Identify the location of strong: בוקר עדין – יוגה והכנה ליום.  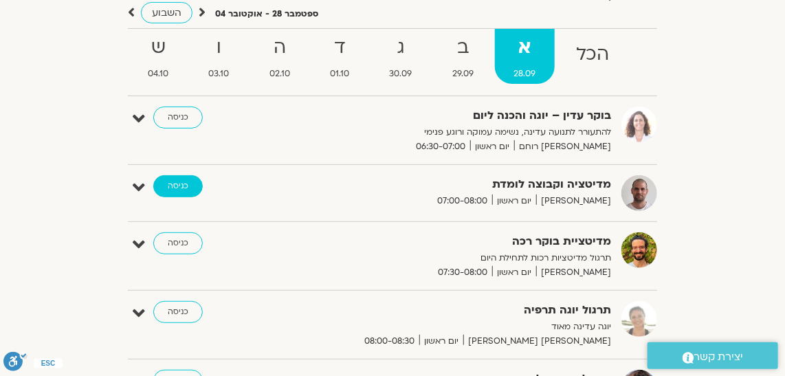
(463, 115).